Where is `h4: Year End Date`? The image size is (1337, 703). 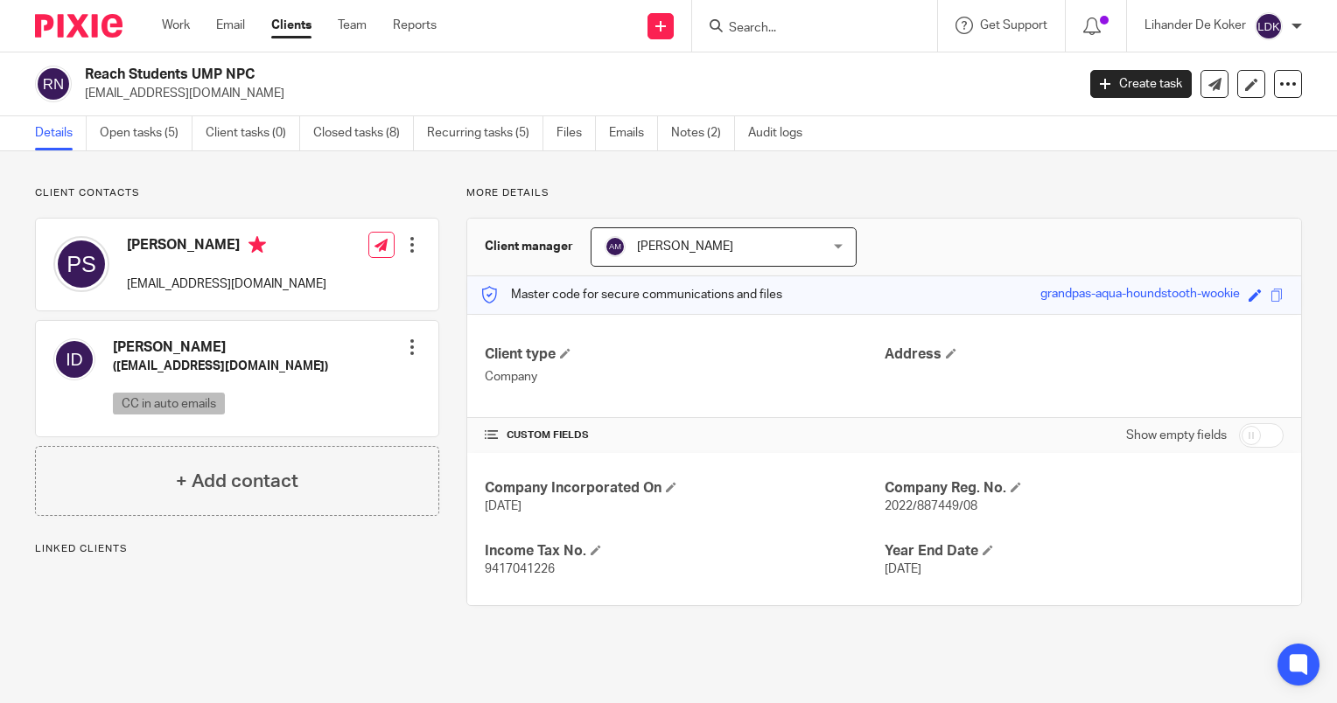
h4: Year End Date is located at coordinates (1084, 551).